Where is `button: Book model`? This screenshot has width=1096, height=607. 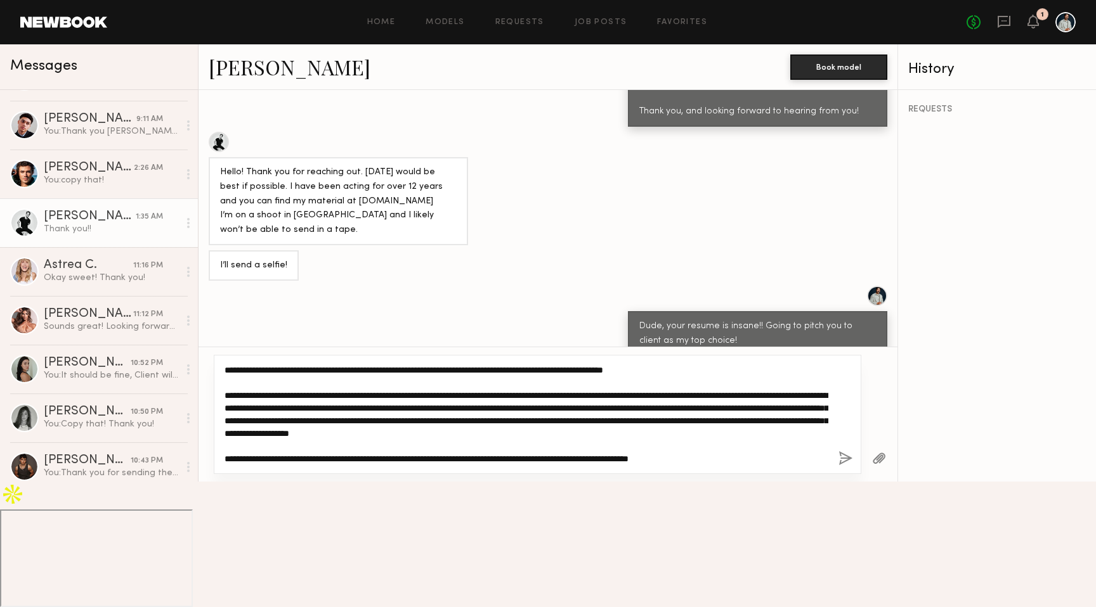 button: Book model is located at coordinates (838, 67).